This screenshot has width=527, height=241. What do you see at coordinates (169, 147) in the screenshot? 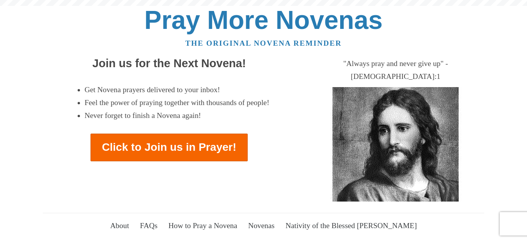
I see `a: Click to Join us in Prayer!` at bounding box center [169, 147].